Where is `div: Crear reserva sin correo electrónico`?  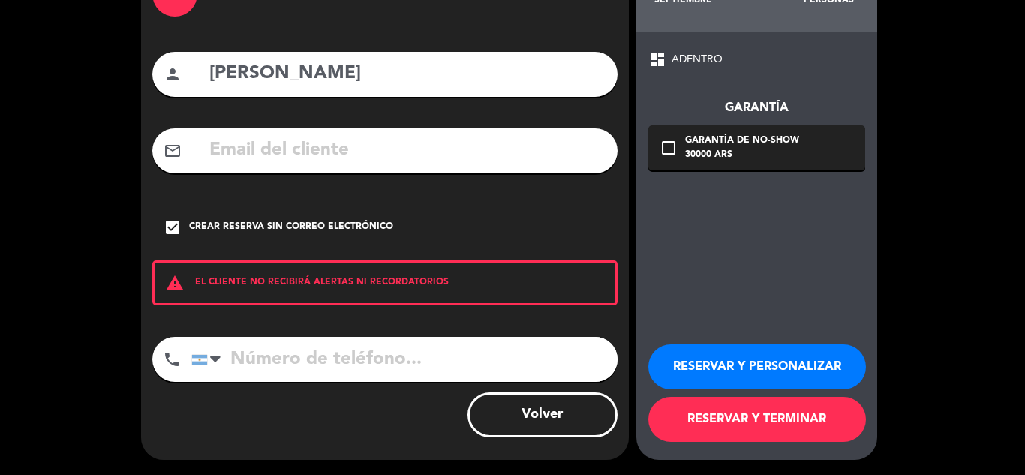 div: Crear reserva sin correo electrónico is located at coordinates (291, 227).